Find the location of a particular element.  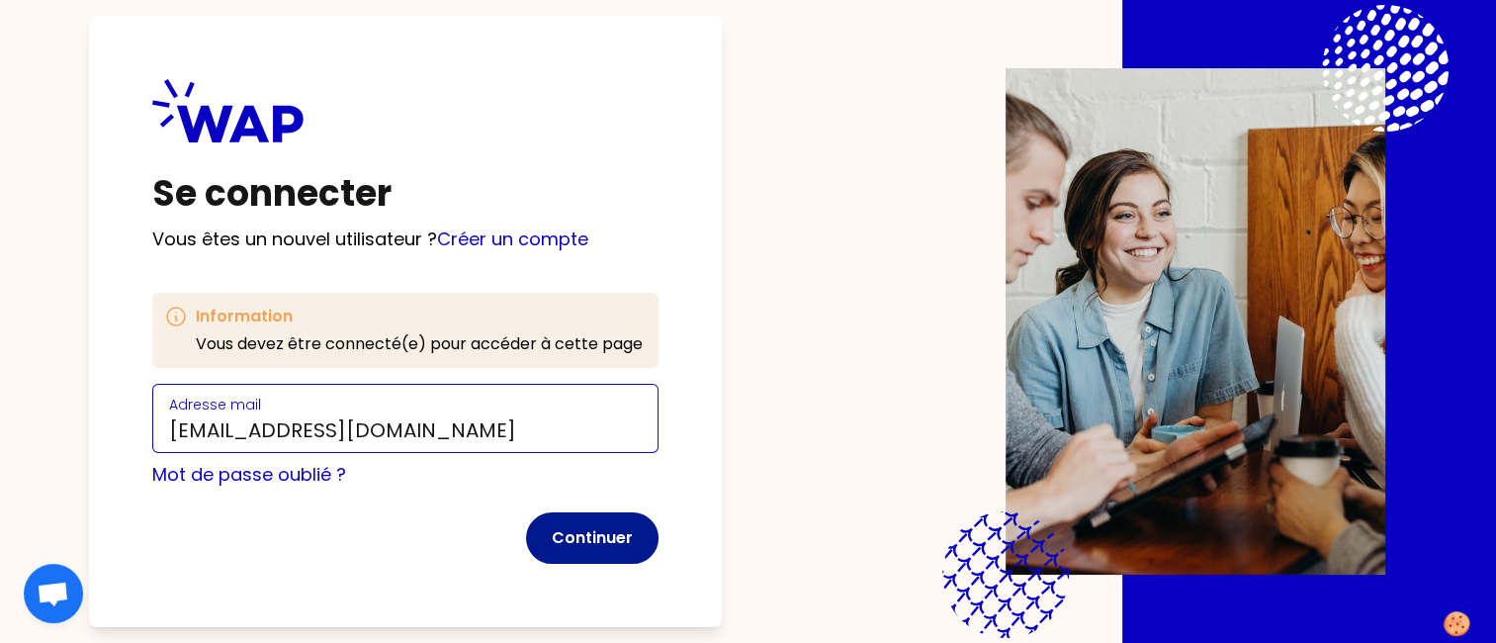

button: Continuer is located at coordinates (592, 538).